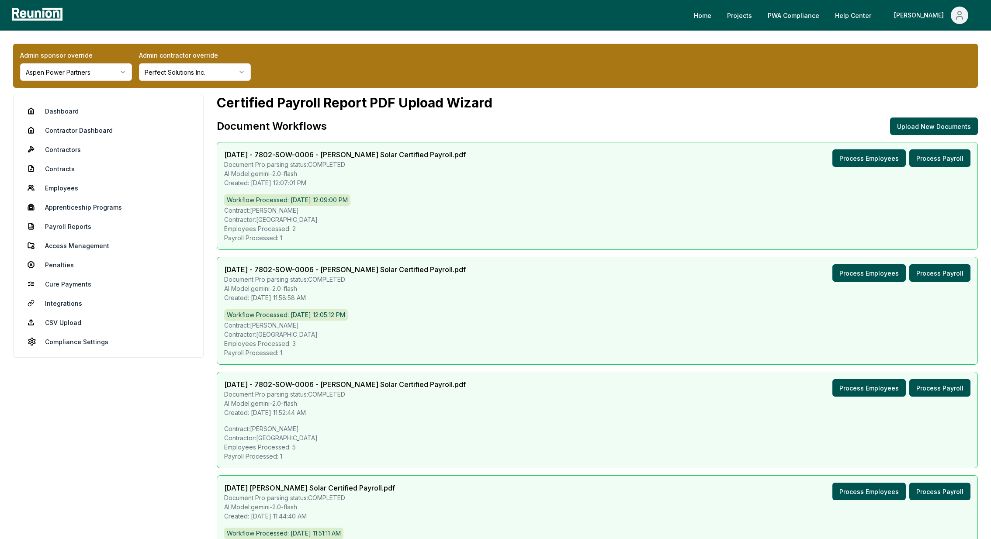 Image resolution: width=991 pixels, height=539 pixels. Describe the element at coordinates (834, 15) in the screenshot. I see `nav: Main` at that location.